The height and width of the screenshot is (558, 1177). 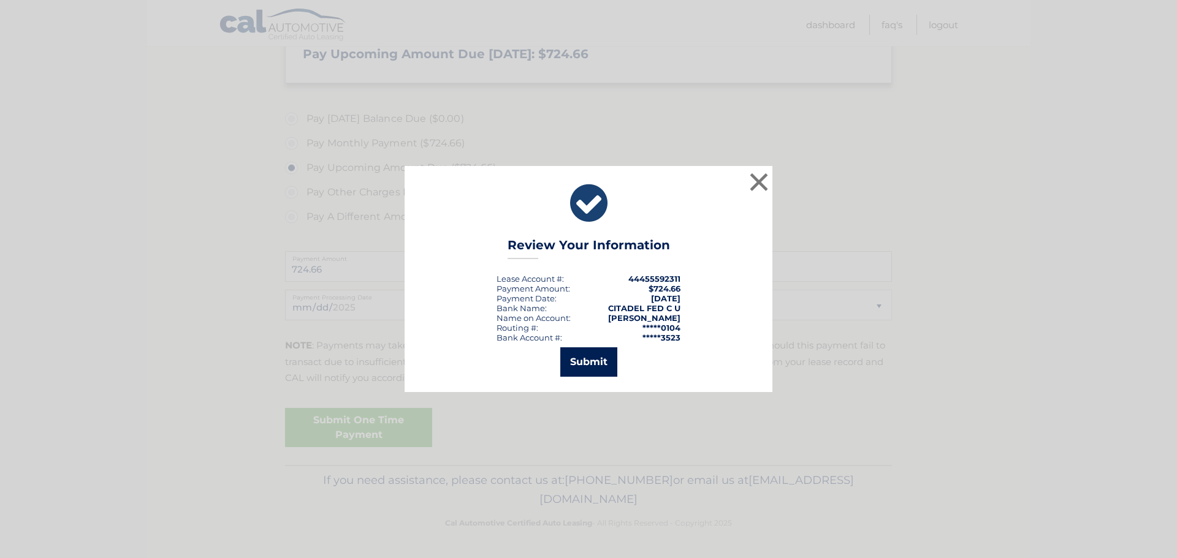 I want to click on div: Lease Account #:, so click(x=530, y=279).